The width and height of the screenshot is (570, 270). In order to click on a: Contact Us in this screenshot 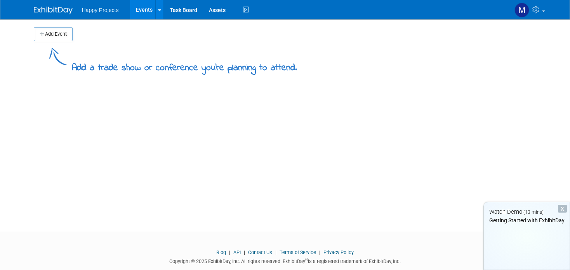, I will do `click(260, 252)`.